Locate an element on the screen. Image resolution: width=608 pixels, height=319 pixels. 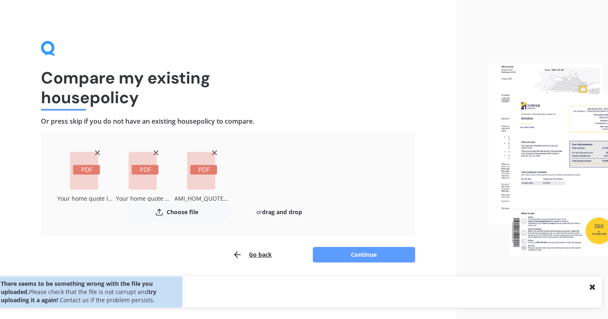
button: Go back is located at coordinates (252, 255).